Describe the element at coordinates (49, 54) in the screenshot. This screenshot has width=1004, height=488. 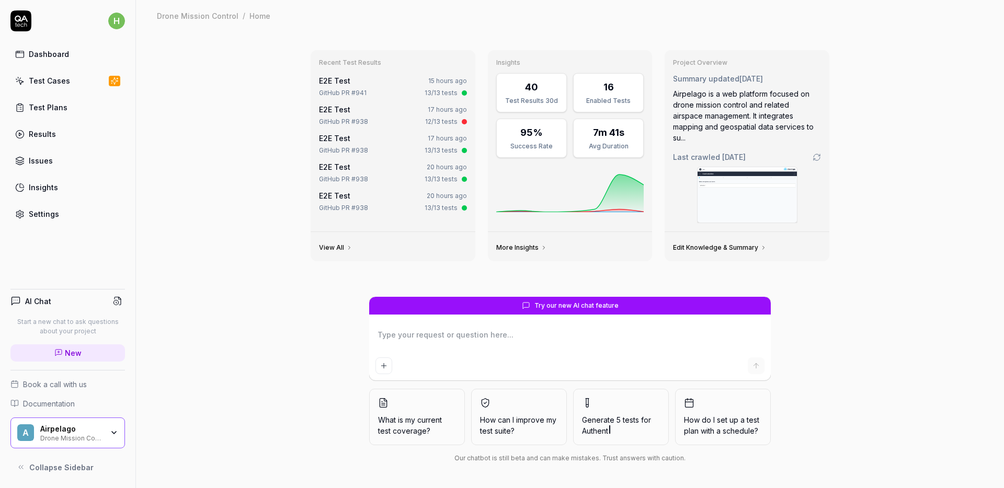
I see `div: Dashboard` at that location.